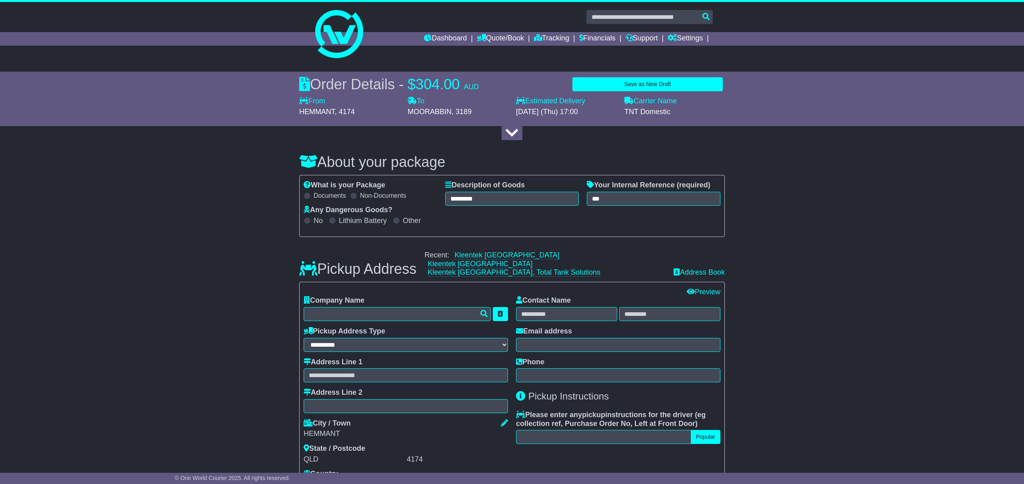  Describe the element at coordinates (445, 39) in the screenshot. I see `a: Dashboard` at that location.